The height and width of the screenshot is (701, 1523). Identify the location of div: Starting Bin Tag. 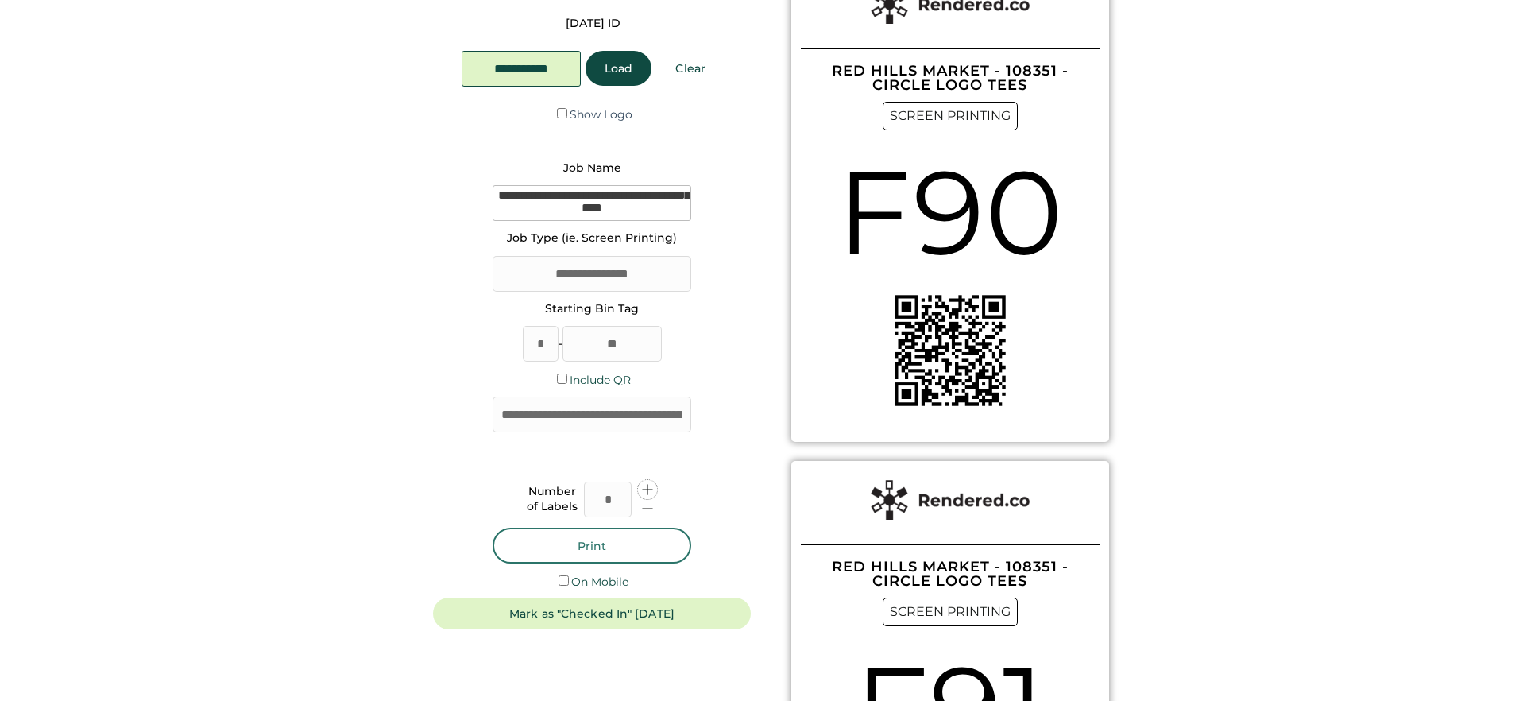
(592, 309).